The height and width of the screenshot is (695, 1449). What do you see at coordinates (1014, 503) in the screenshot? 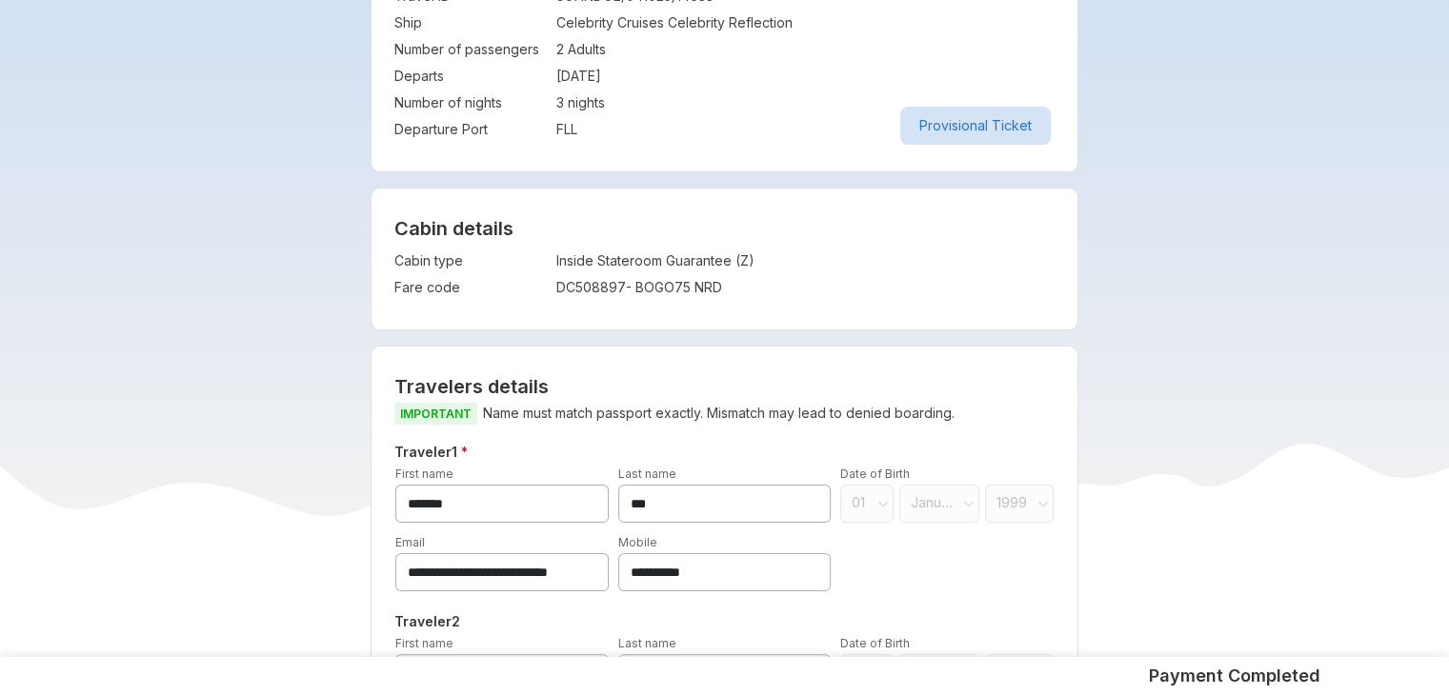
I see `span: 1999` at bounding box center [1014, 503].